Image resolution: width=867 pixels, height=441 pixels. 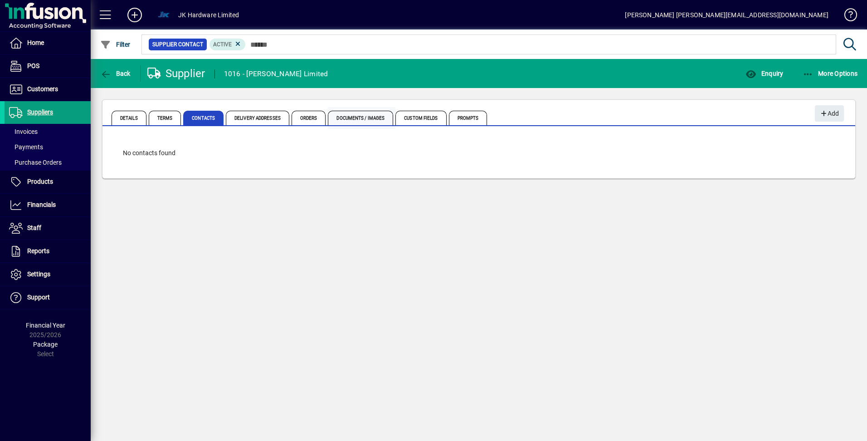 I want to click on span: More Options, so click(x=831, y=73).